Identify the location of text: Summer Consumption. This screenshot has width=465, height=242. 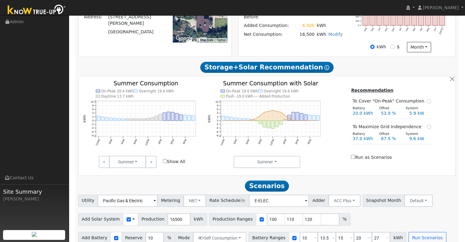
(146, 83).